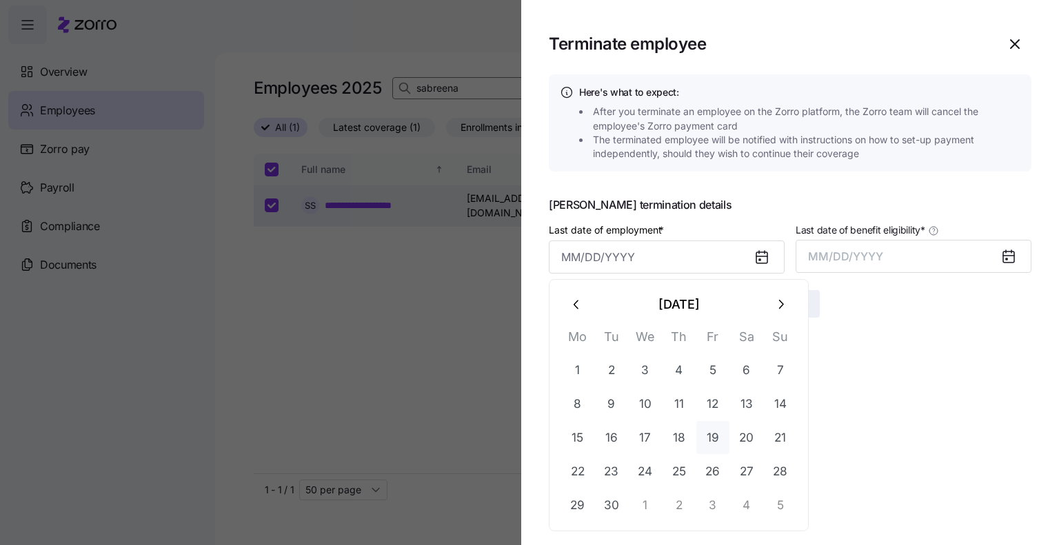  What do you see at coordinates (746, 370) in the screenshot?
I see `button: 6 September 2025` at bounding box center [746, 370].